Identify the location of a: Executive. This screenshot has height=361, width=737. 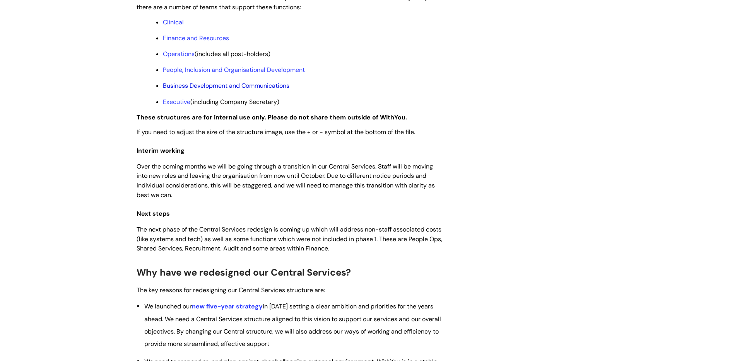
(176, 102).